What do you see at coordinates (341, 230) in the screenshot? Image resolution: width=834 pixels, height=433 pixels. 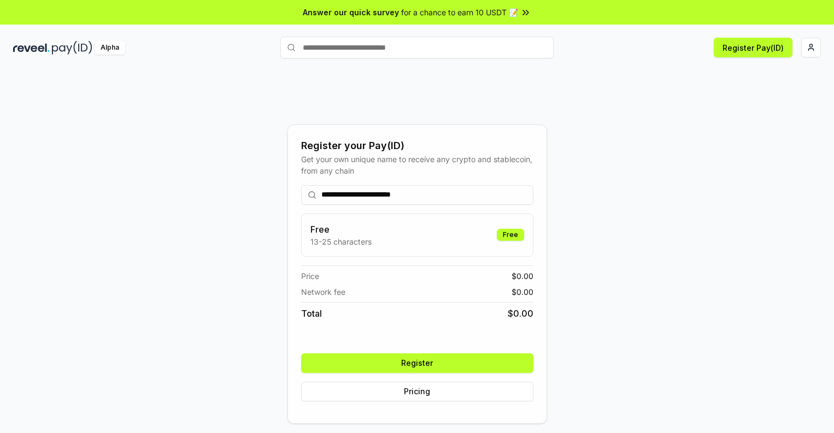 I see `h3: Free` at bounding box center [341, 230].